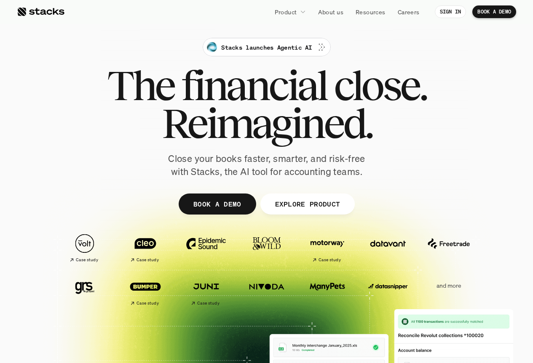 This screenshot has width=533, height=363. What do you see at coordinates (380, 85) in the screenshot?
I see `span: close.` at bounding box center [380, 85].